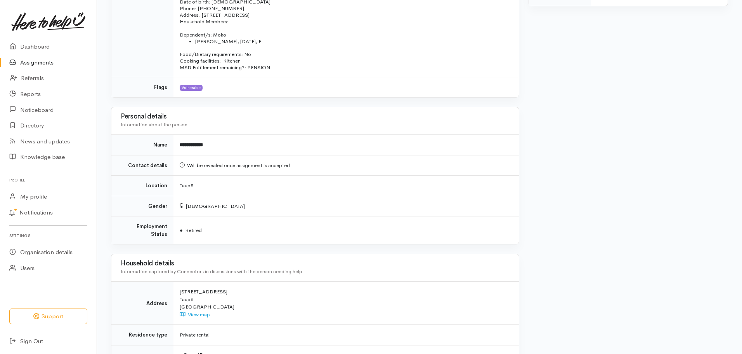  Describe the element at coordinates (142, 165) in the screenshot. I see `td: Contact details` at that location.